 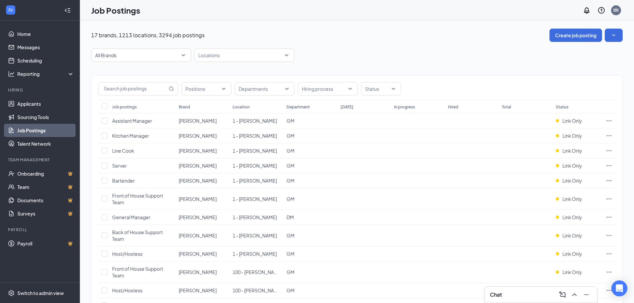 What do you see at coordinates (46, 34) in the screenshot?
I see `a: Home` at bounding box center [46, 34].